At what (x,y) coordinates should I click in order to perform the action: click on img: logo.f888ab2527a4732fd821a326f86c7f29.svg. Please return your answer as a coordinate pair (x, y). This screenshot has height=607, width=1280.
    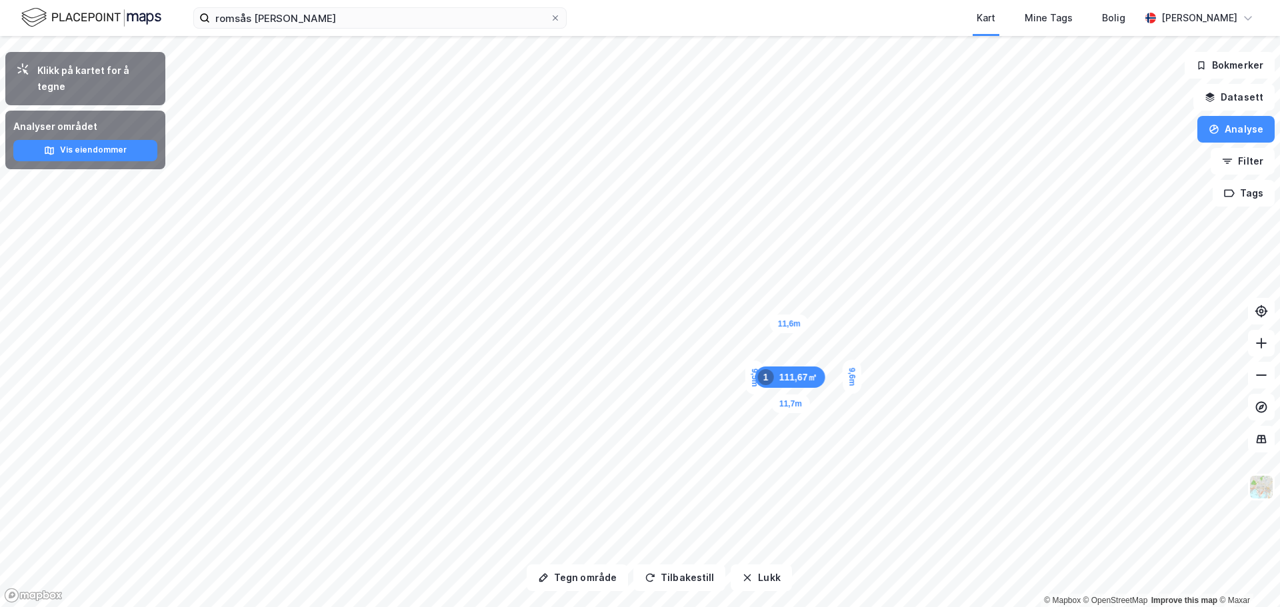
    Looking at the image, I should click on (91, 17).